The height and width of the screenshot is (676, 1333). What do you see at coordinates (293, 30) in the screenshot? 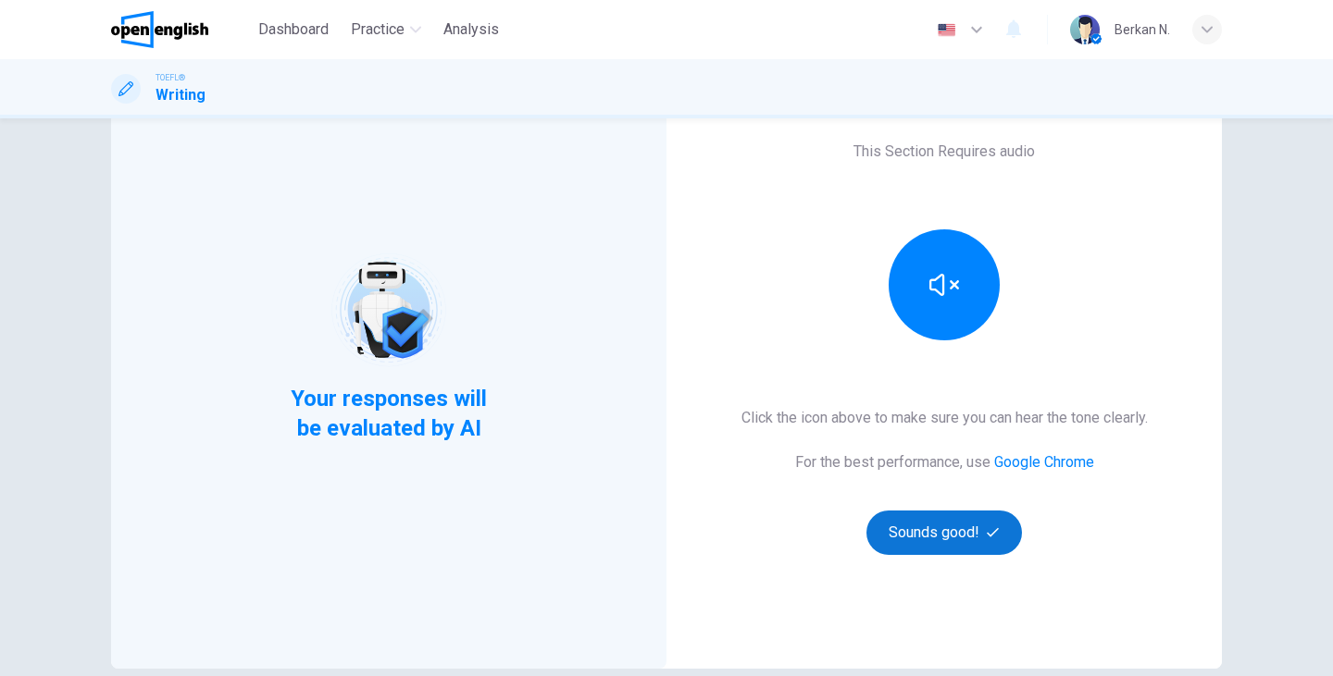
I see `span: Dashboard` at bounding box center [293, 30].